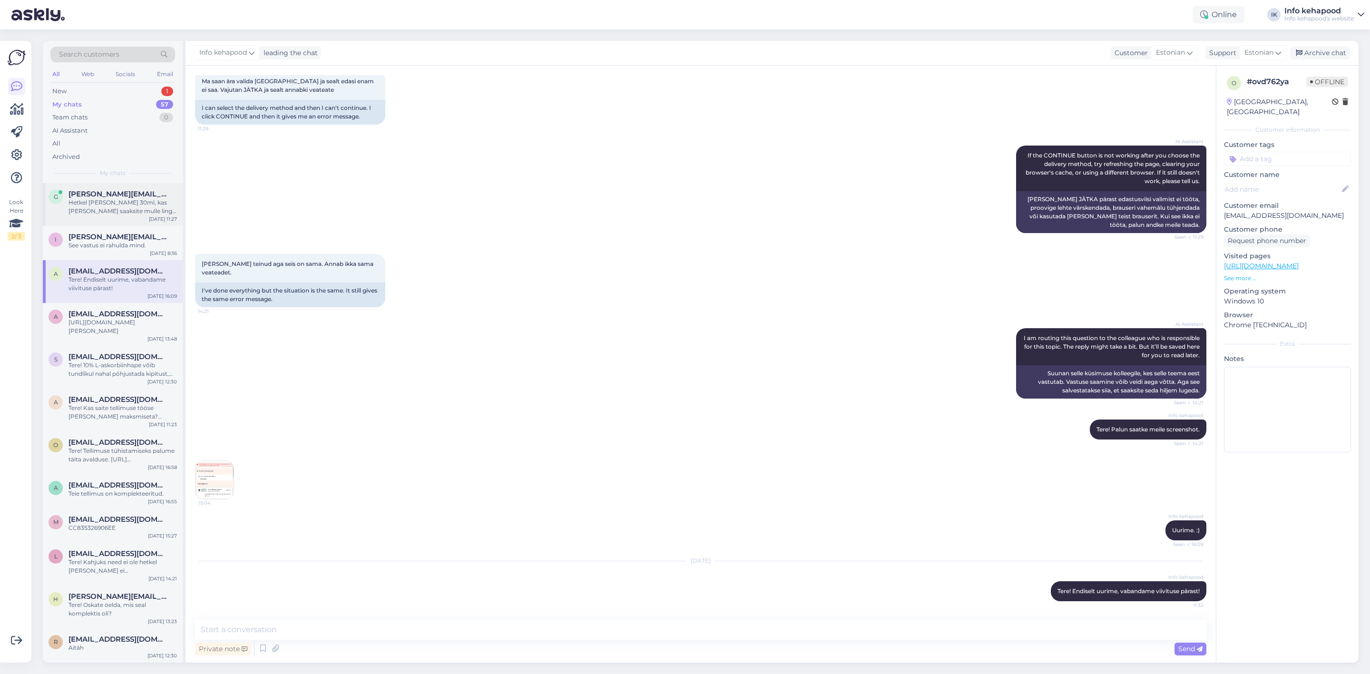 This screenshot has height=674, width=1370. What do you see at coordinates (216, 503) in the screenshot?
I see `span: 15:04` at bounding box center [216, 503].